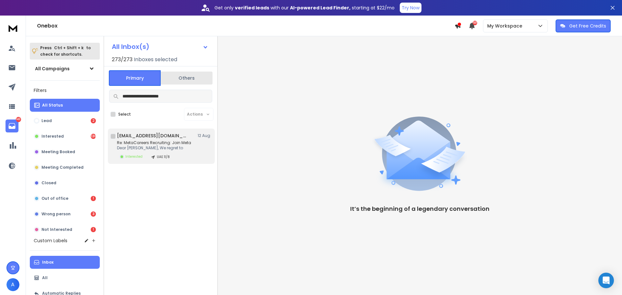  I want to click on button: All Campaigns, so click(65, 69).